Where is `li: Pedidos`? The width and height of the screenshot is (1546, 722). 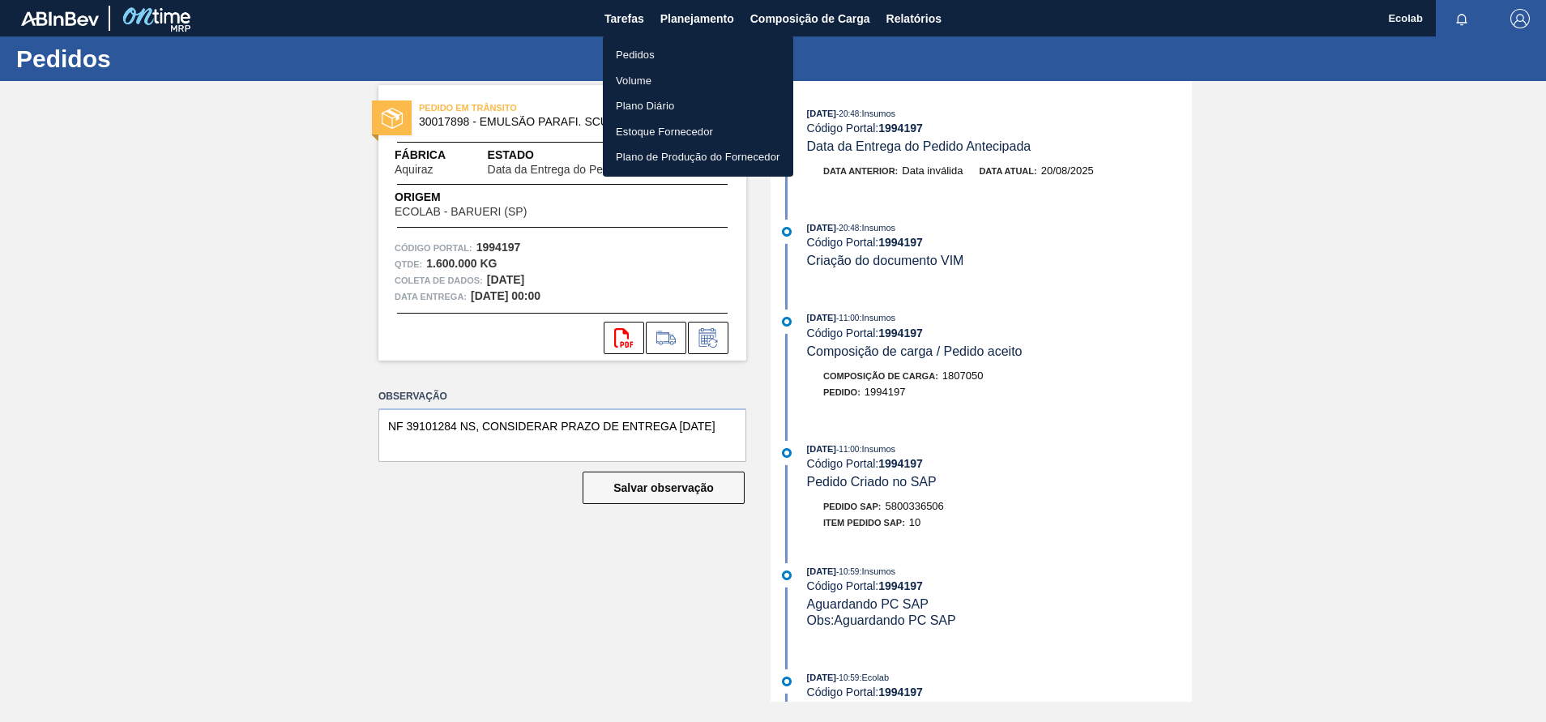
li: Pedidos is located at coordinates (698, 55).